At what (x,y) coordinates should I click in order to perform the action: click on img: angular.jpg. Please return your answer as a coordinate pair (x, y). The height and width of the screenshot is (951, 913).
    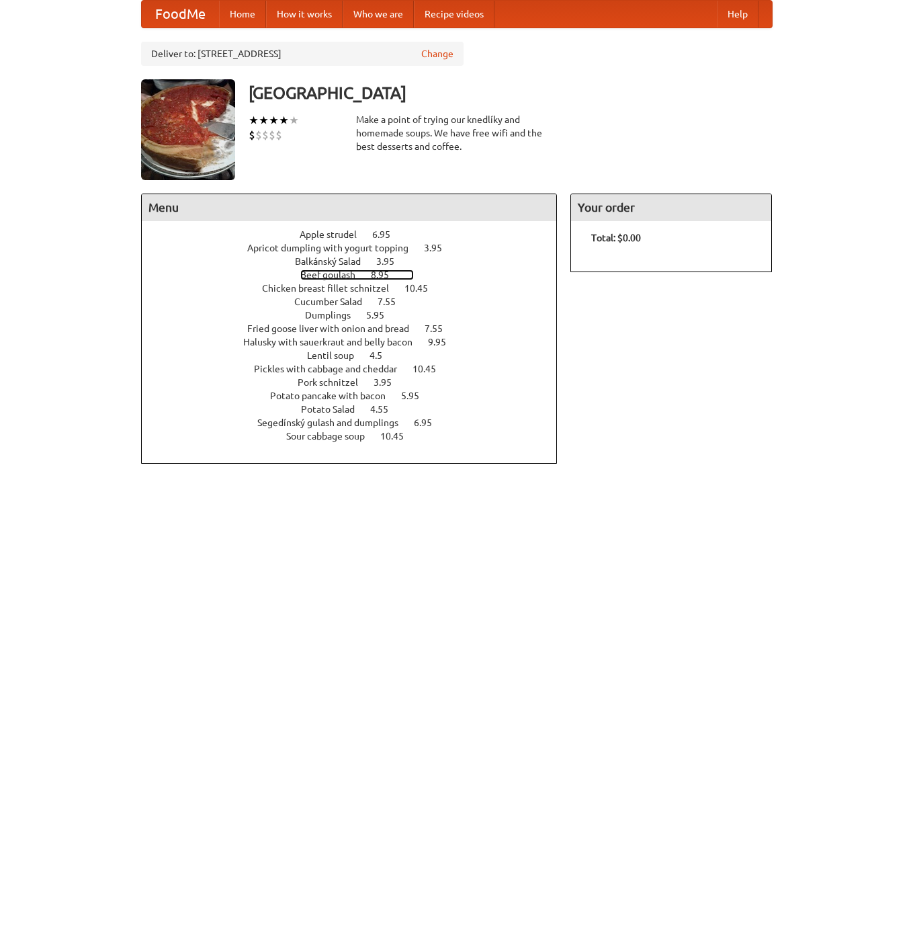
    Looking at the image, I should click on (188, 130).